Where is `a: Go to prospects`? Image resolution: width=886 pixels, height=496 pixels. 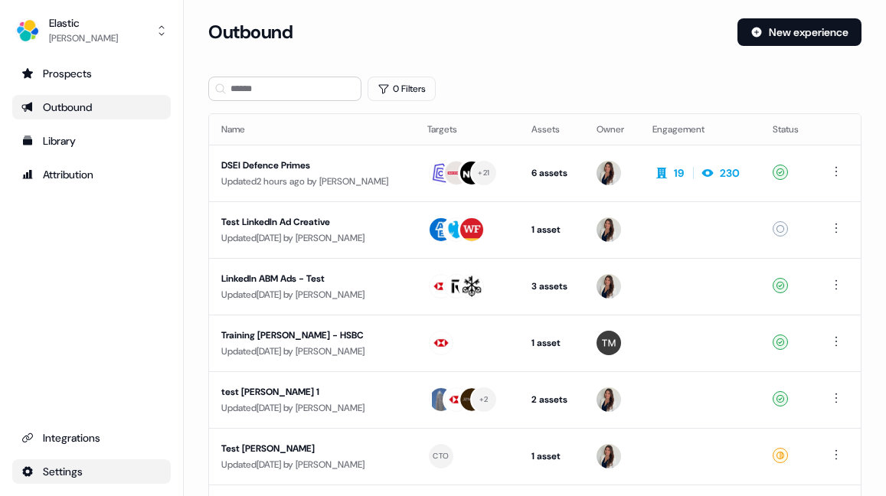
a: Go to prospects is located at coordinates (91, 74).